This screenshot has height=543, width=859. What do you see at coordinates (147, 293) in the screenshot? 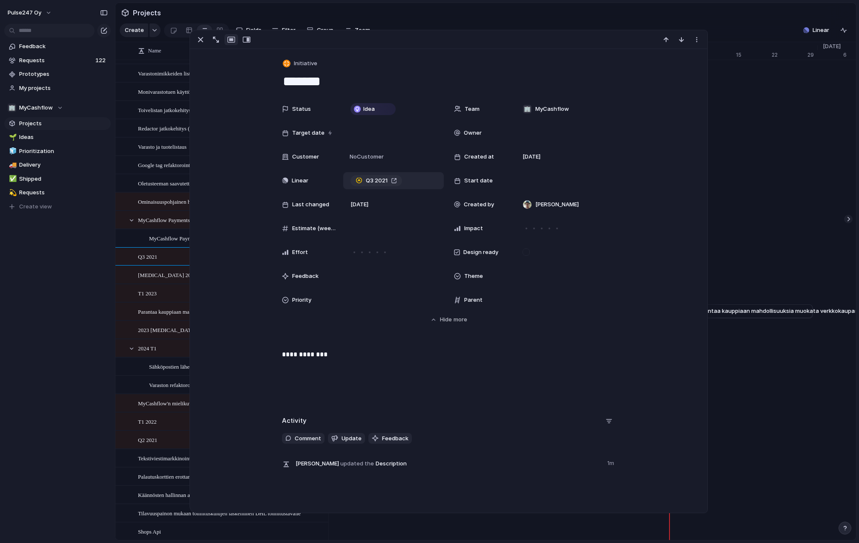
I see `span: T1 2023` at bounding box center [147, 293].